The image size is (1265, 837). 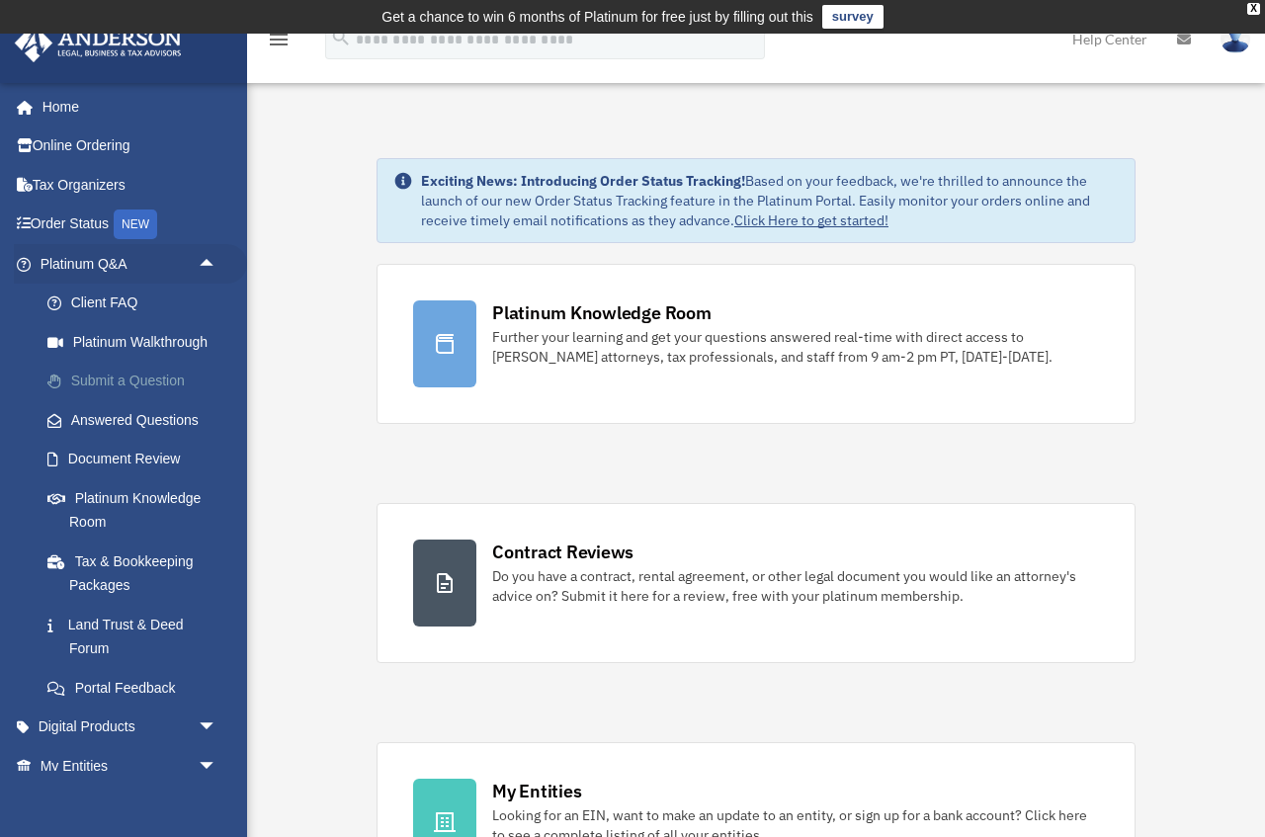 I want to click on a: Home, so click(x=125, y=107).